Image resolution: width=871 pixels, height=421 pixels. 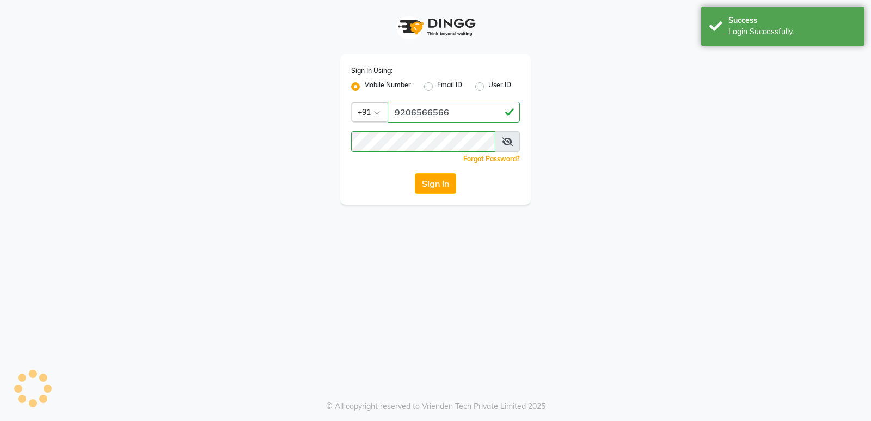 I want to click on button: Sign In, so click(x=435, y=183).